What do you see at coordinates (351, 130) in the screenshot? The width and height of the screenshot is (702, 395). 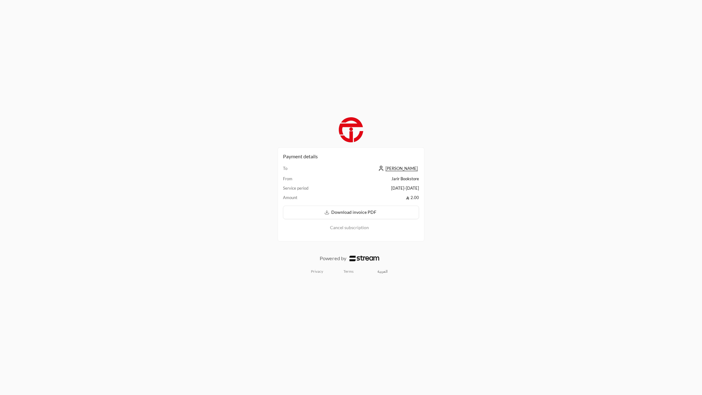 I see `img: Company Logo` at bounding box center [351, 130].